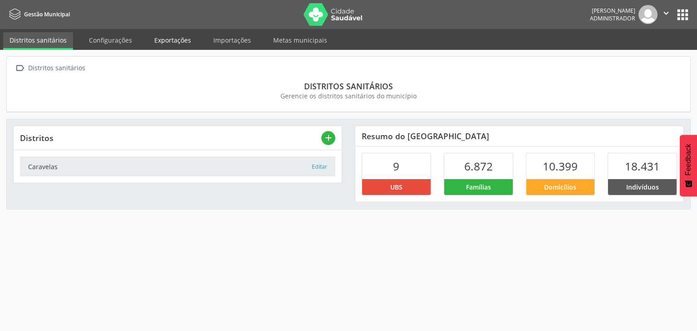 Image resolution: width=697 pixels, height=331 pixels. Describe the element at coordinates (560, 187) in the screenshot. I see `span: Domicílios` at that location.